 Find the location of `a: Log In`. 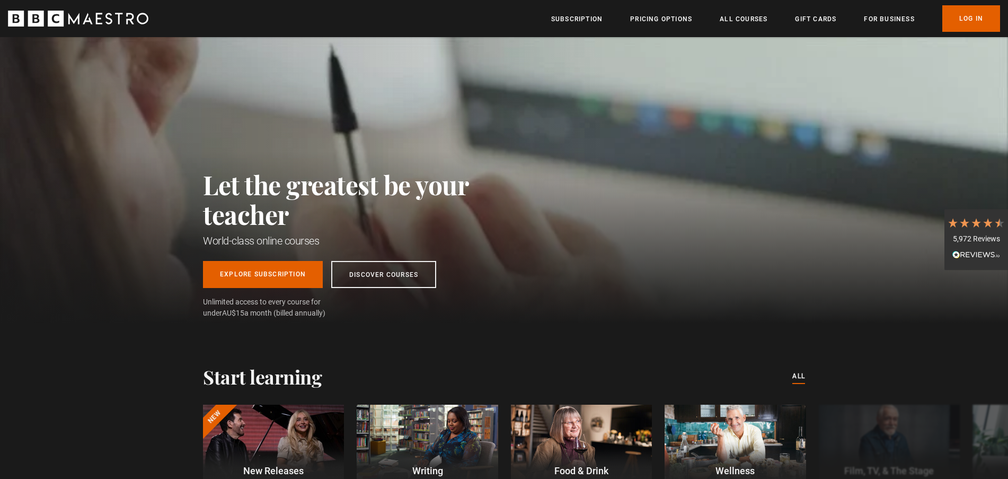

a: Log In is located at coordinates (971, 19).